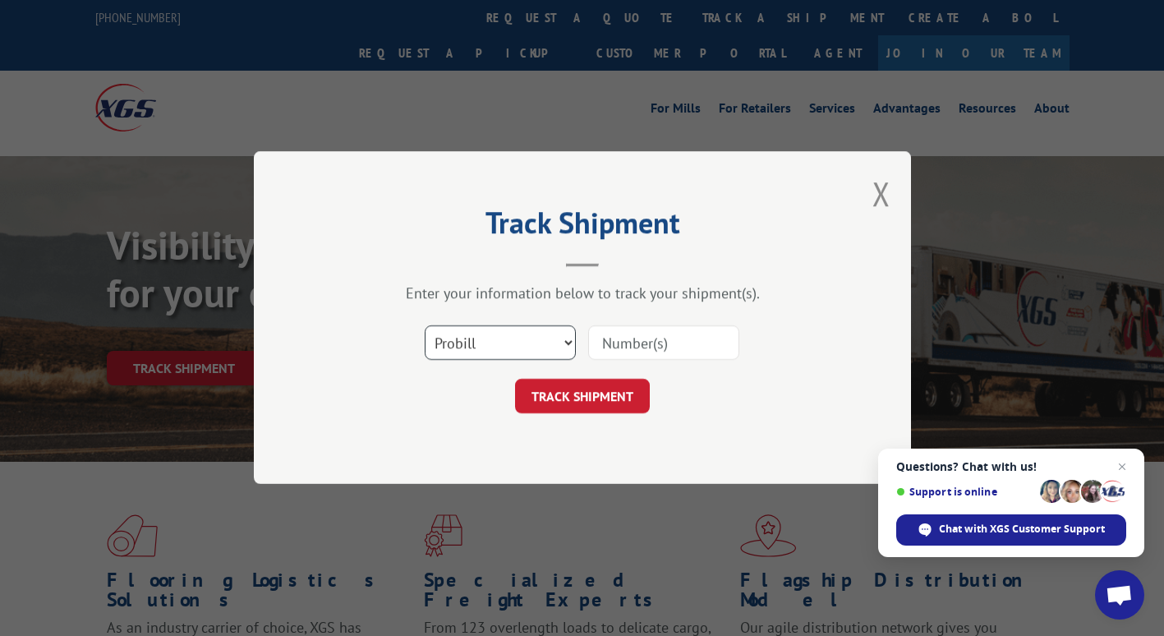 The height and width of the screenshot is (636, 1164). What do you see at coordinates (1120, 595) in the screenshot?
I see `div: Open chat` at bounding box center [1120, 595].